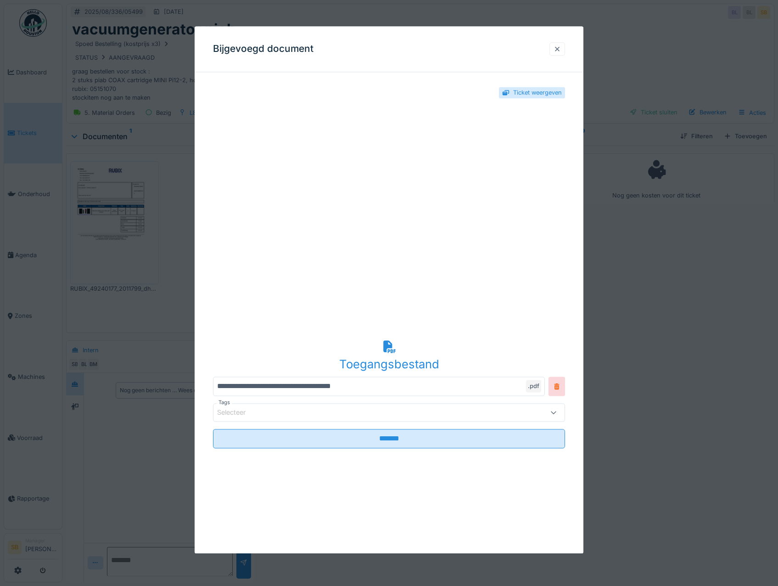 The width and height of the screenshot is (778, 586). Describe the element at coordinates (263, 49) in the screenshot. I see `h3: Bijgevoegd document` at that location.